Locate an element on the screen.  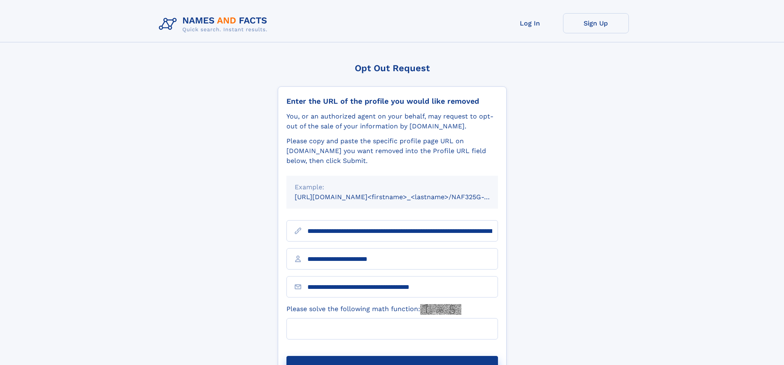
a: Log In is located at coordinates (530, 23).